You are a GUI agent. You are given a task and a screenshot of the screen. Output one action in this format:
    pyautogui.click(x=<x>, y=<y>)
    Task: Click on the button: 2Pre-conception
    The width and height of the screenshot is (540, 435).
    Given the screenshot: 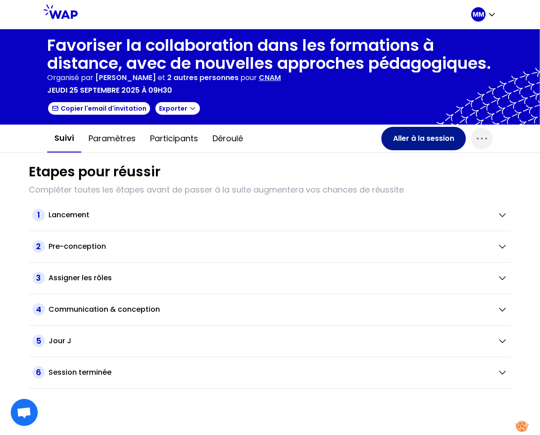 What is the action you would take?
    pyautogui.click(x=270, y=246)
    